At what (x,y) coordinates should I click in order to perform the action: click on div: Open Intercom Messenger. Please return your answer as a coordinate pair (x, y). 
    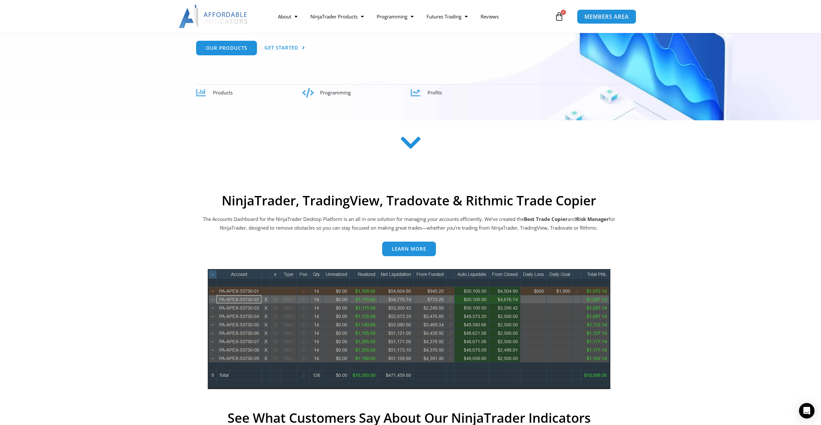
    Looking at the image, I should click on (807, 411).